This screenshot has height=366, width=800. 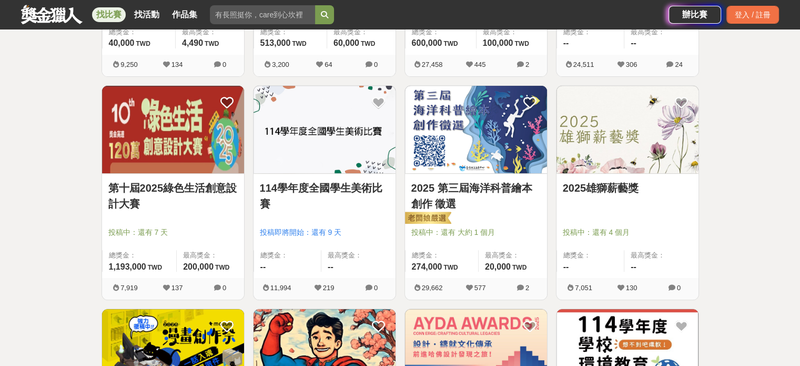 I want to click on span: 24,511, so click(x=584, y=64).